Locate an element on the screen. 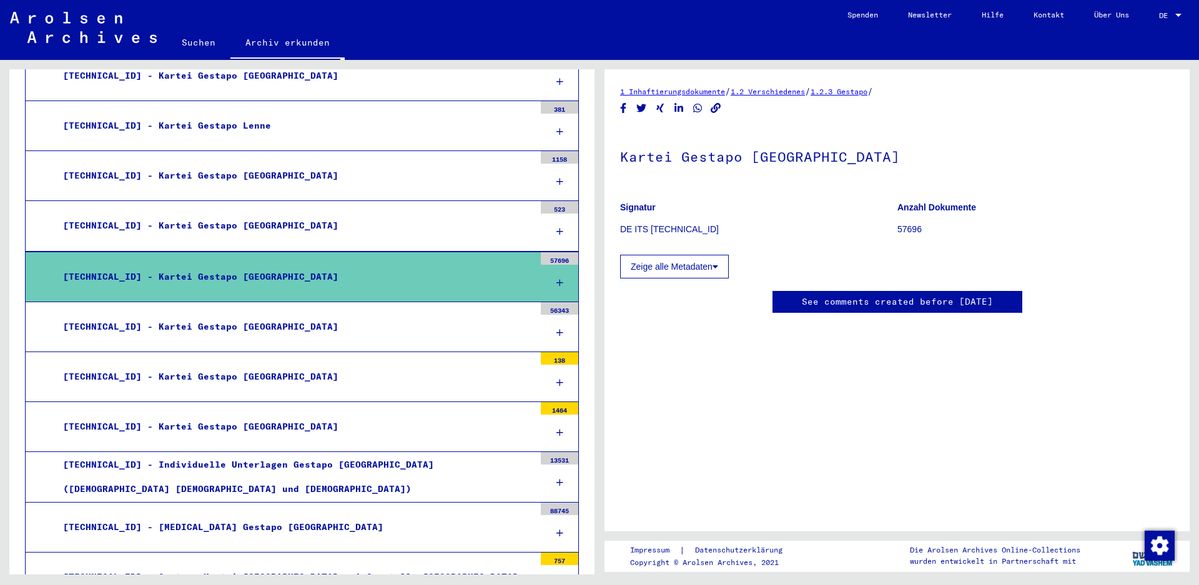 The image size is (1199, 585). p: 57696 is located at coordinates (1035, 229).